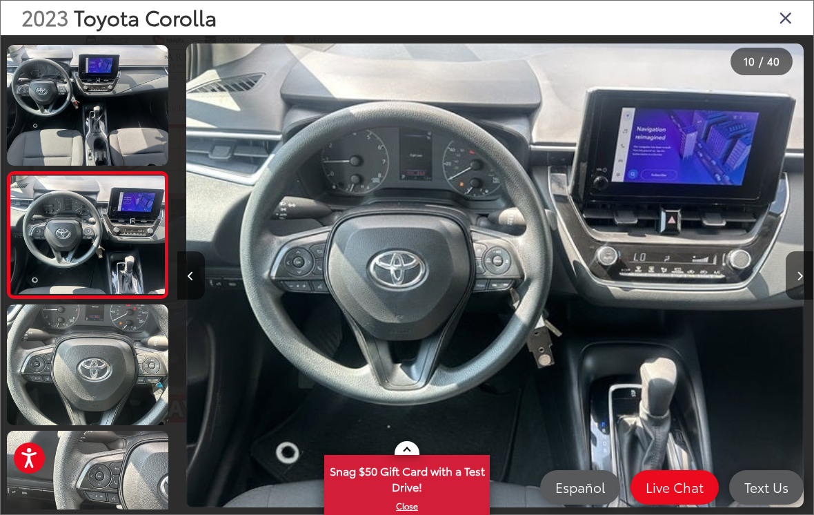 This screenshot has width=814, height=515. What do you see at coordinates (580, 486) in the screenshot?
I see `span: Español` at bounding box center [580, 486].